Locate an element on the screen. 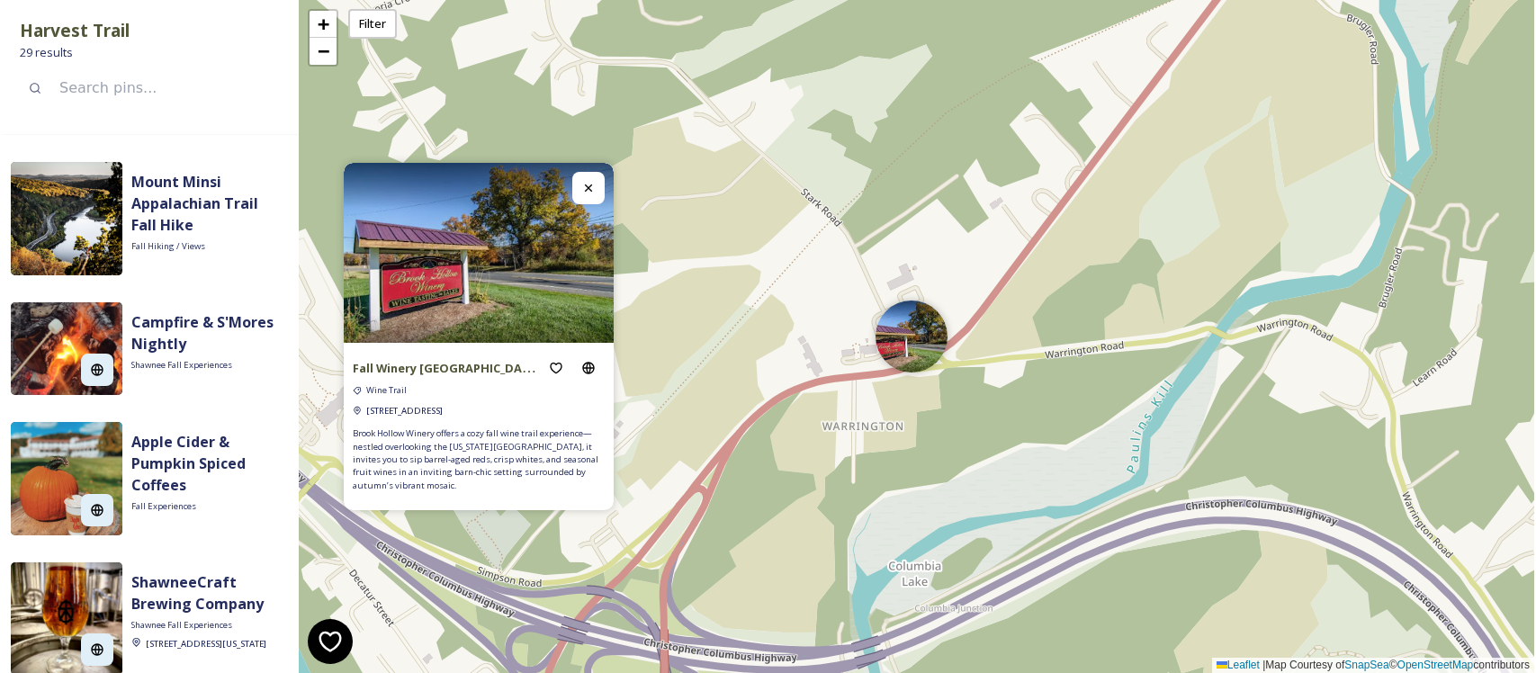 Image resolution: width=1536 pixels, height=673 pixels. a: Leaflet is located at coordinates (1238, 665).